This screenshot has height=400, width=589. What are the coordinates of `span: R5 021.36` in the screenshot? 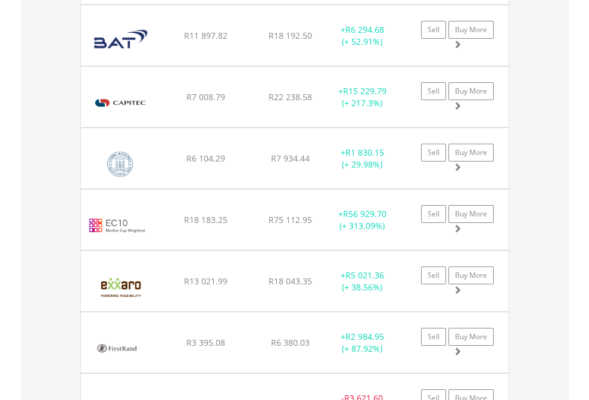 It's located at (365, 275).